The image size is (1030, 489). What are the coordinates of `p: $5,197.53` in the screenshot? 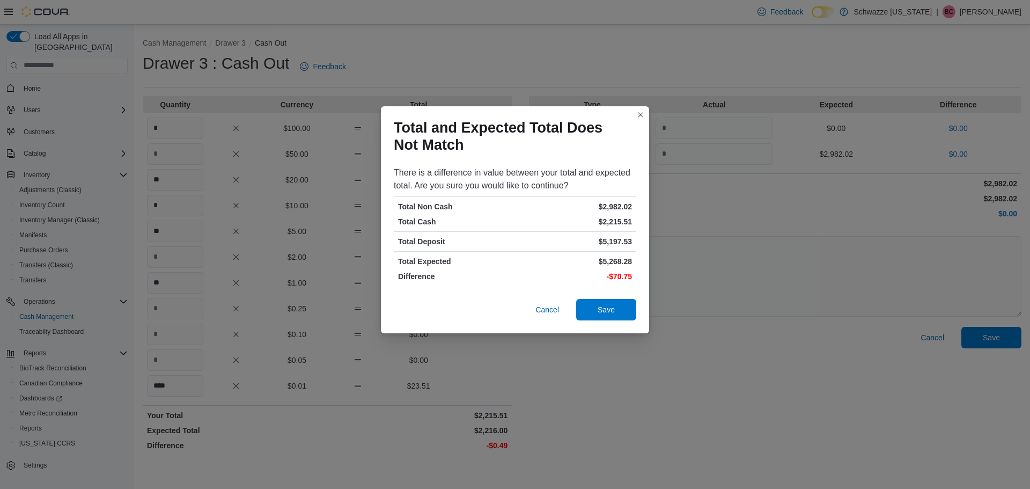 It's located at (574, 241).